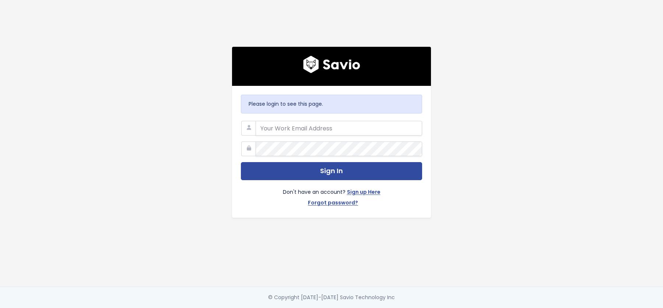  I want to click on a: Sign up Here, so click(364, 193).